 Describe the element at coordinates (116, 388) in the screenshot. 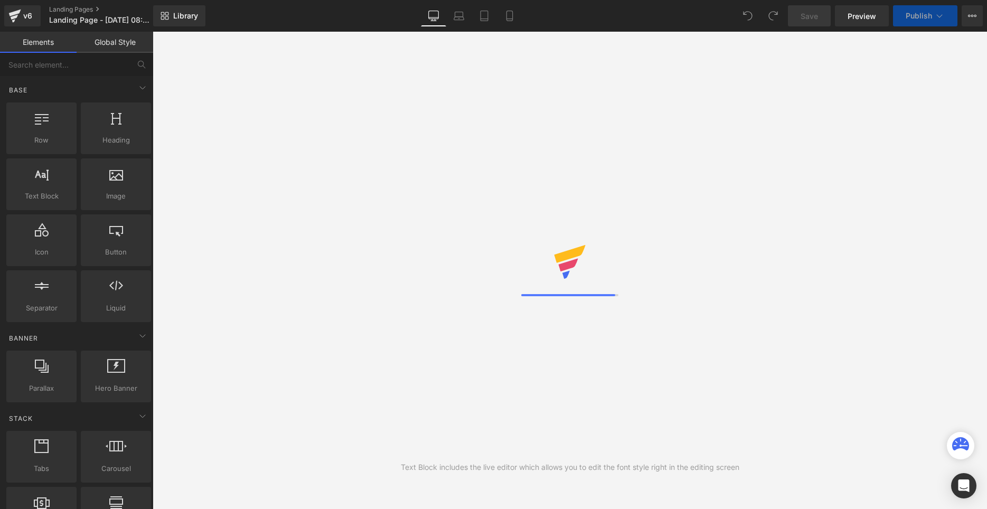

I see `span: Hero Banner` at that location.